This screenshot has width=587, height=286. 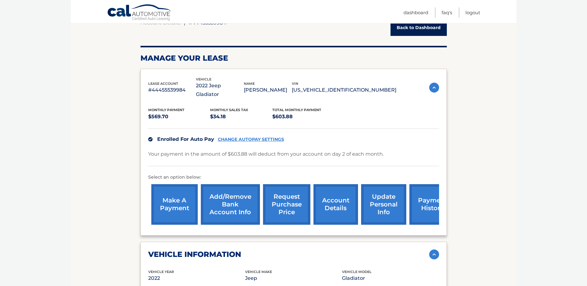 What do you see at coordinates (251, 139) in the screenshot?
I see `a: CHANGE AUTOPAY SETTINGS` at bounding box center [251, 139].